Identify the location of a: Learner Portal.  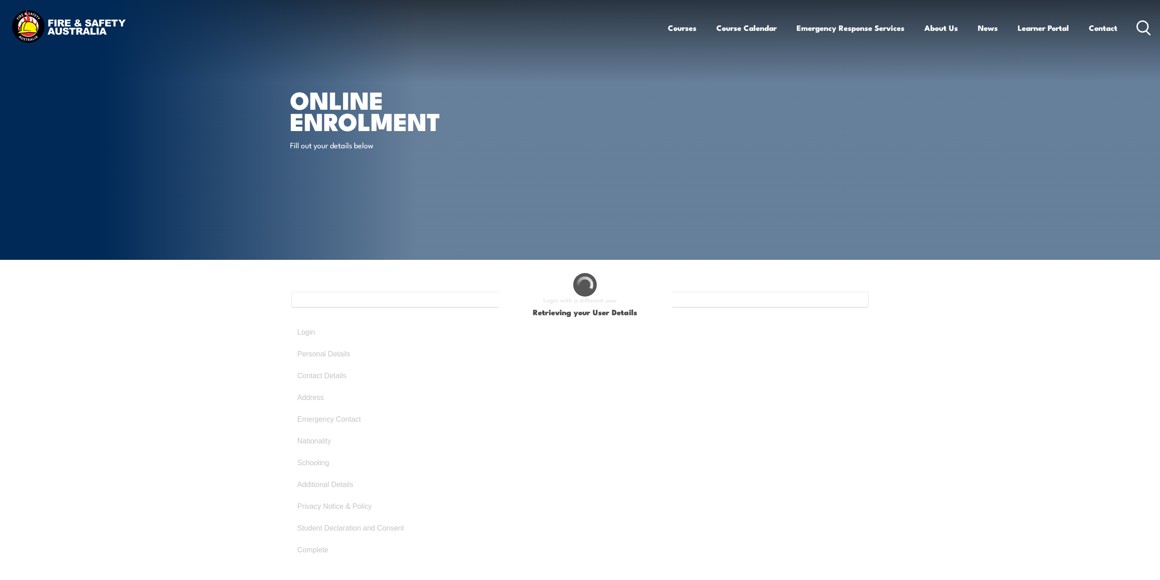
(1043, 28).